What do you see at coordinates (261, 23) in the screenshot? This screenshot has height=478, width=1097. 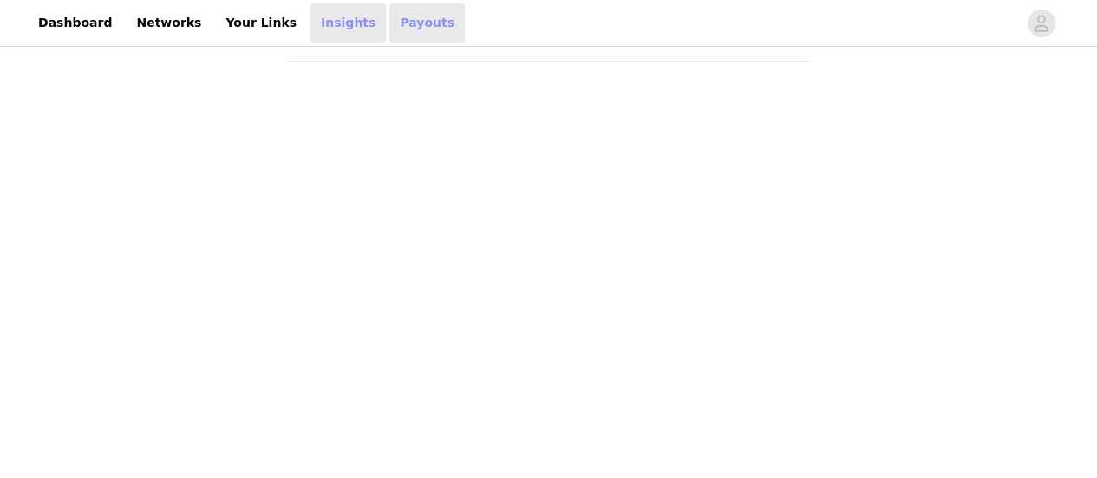 I see `a: Your Links` at bounding box center [261, 23].